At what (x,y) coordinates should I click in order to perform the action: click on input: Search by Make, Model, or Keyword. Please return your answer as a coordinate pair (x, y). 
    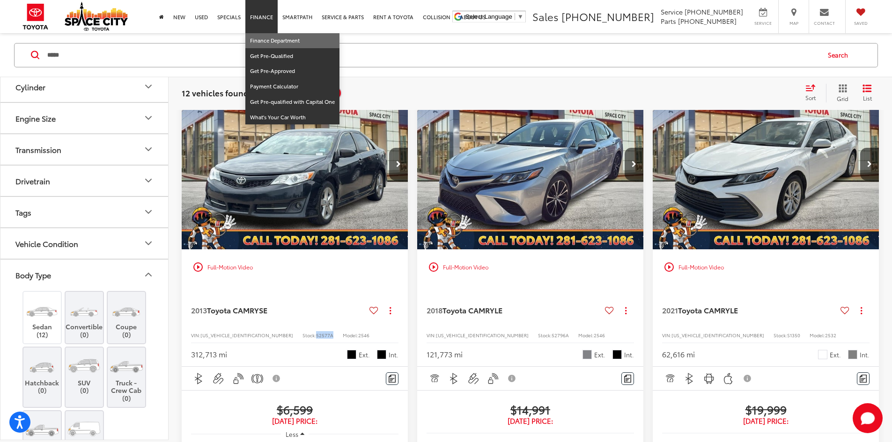
    Looking at the image, I should click on (433, 55).